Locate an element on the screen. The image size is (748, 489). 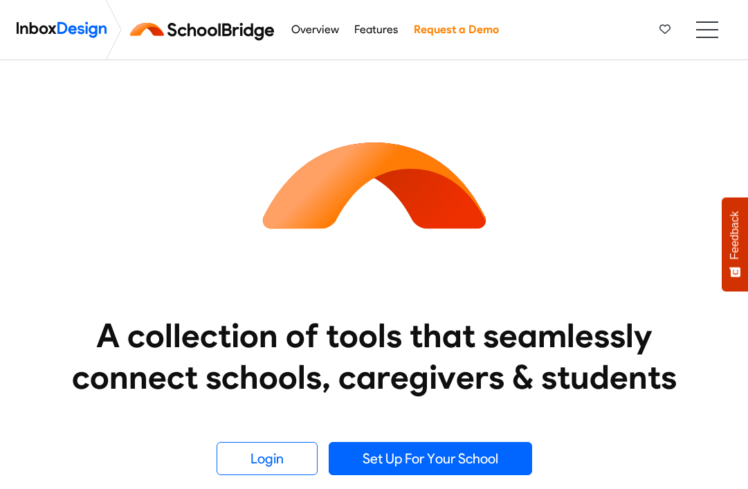
button: Feedback - Show survey is located at coordinates (735, 244).